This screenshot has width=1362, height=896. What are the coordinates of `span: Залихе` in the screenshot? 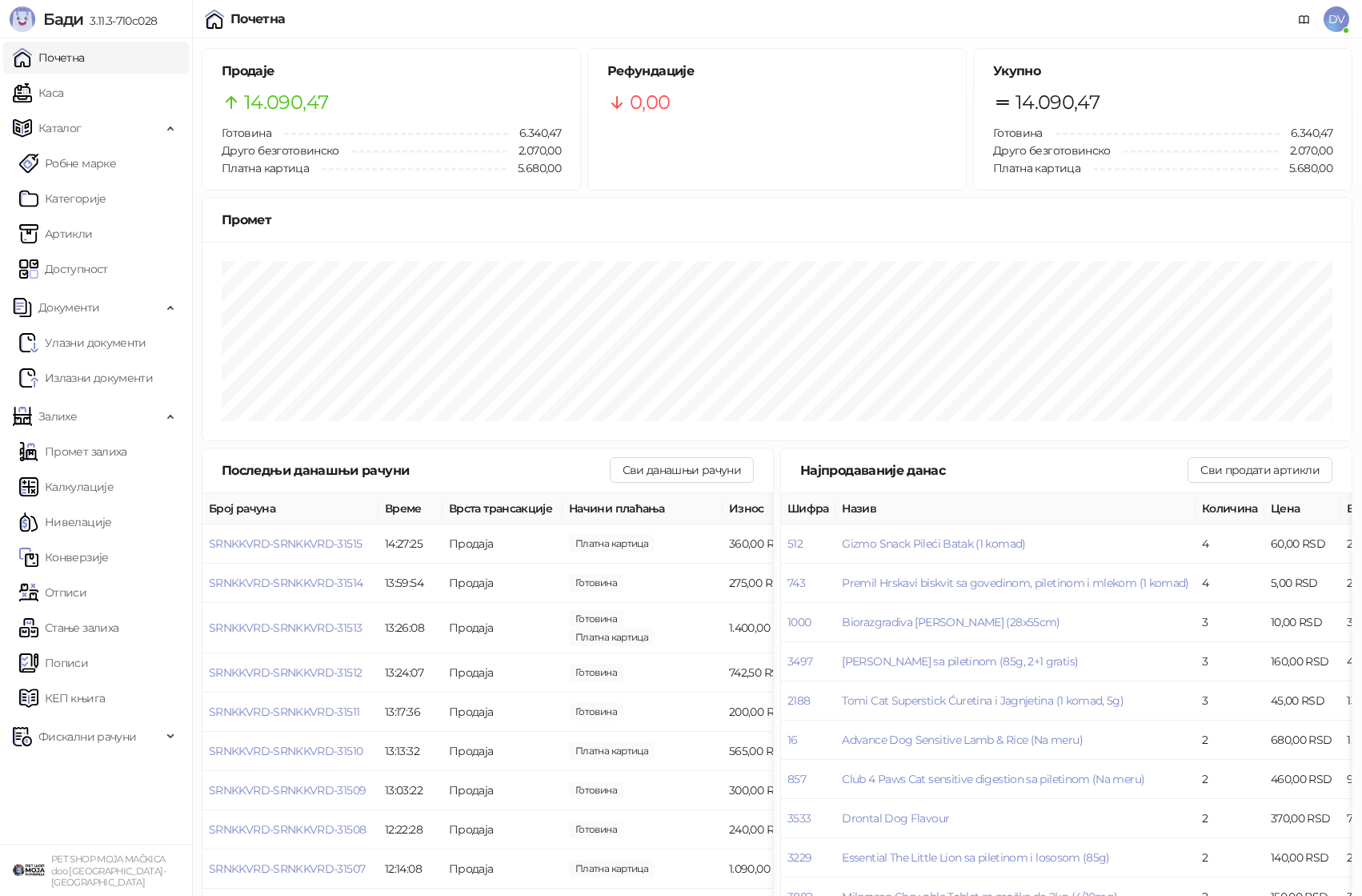 It's located at (58, 416).